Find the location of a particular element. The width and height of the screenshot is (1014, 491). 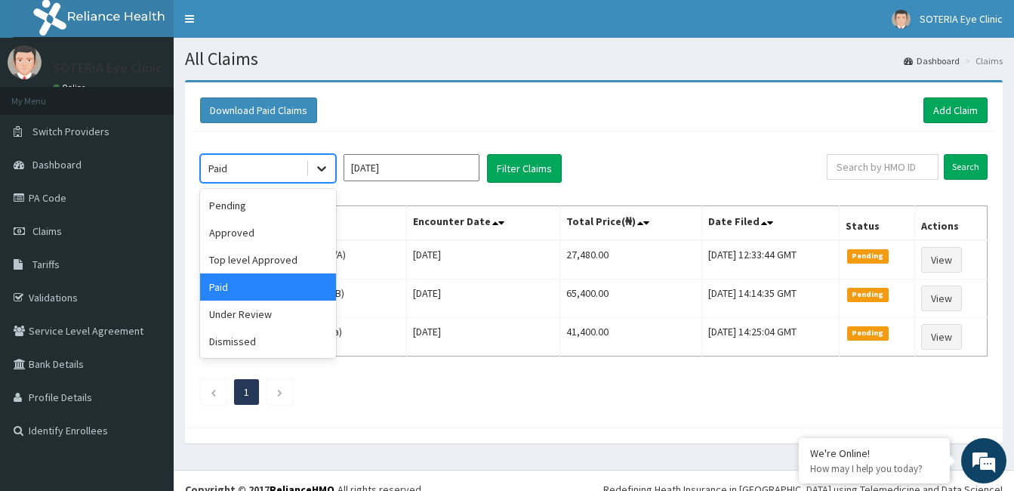

input: Select Month and Year is located at coordinates (412, 168).